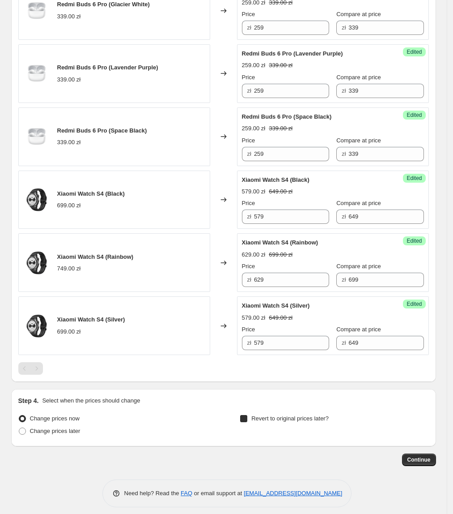 Image resolution: width=453 pixels, height=514 pixels. What do you see at coordinates (55, 418) in the screenshot?
I see `span: Change prices now` at bounding box center [55, 418].